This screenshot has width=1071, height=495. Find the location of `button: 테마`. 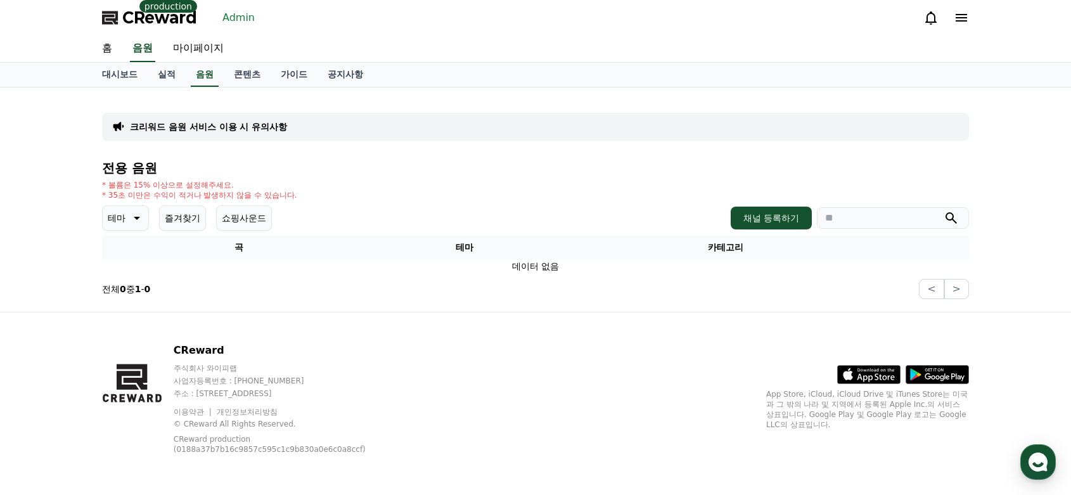

button: 테마 is located at coordinates (125, 218).